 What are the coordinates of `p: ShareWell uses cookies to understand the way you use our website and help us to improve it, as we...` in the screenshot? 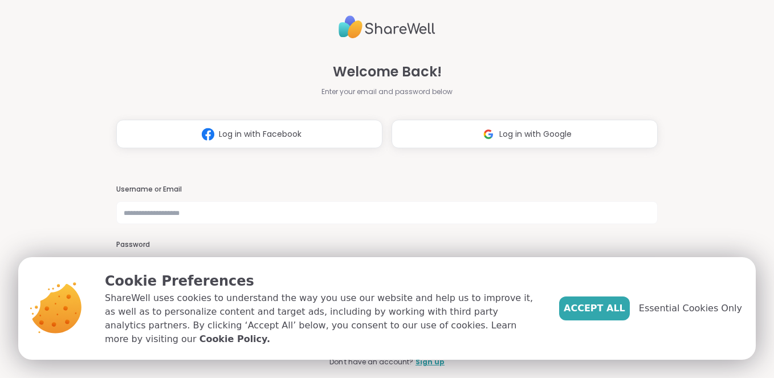 It's located at (323, 319).